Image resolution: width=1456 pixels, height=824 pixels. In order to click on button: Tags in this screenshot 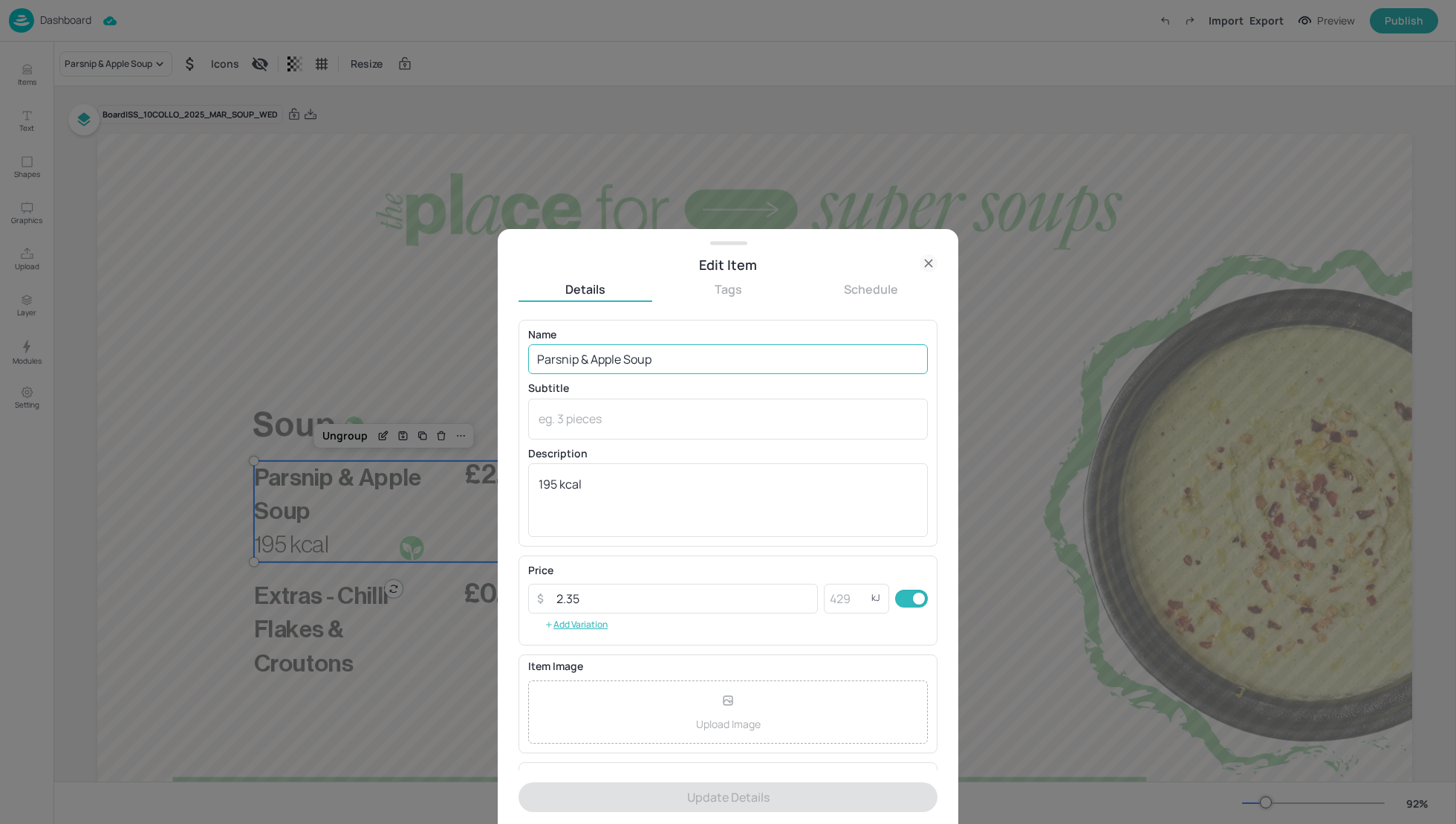, I will do `click(728, 289)`.